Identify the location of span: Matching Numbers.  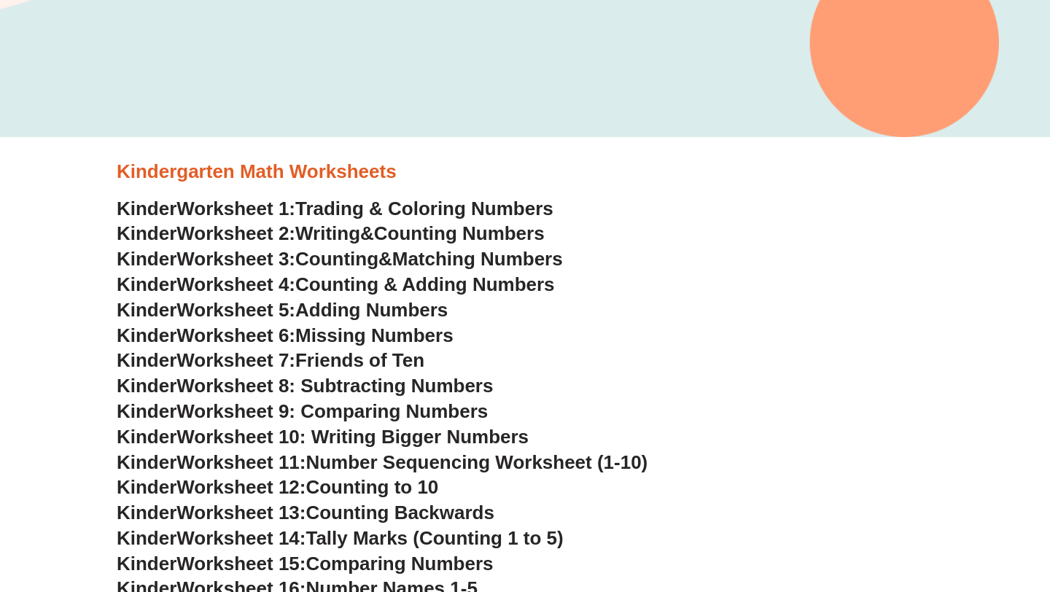
(477, 259).